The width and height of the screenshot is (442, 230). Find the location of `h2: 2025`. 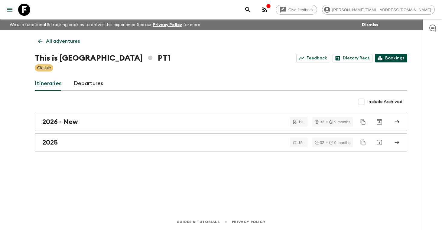

h2: 2025 is located at coordinates (50, 142).